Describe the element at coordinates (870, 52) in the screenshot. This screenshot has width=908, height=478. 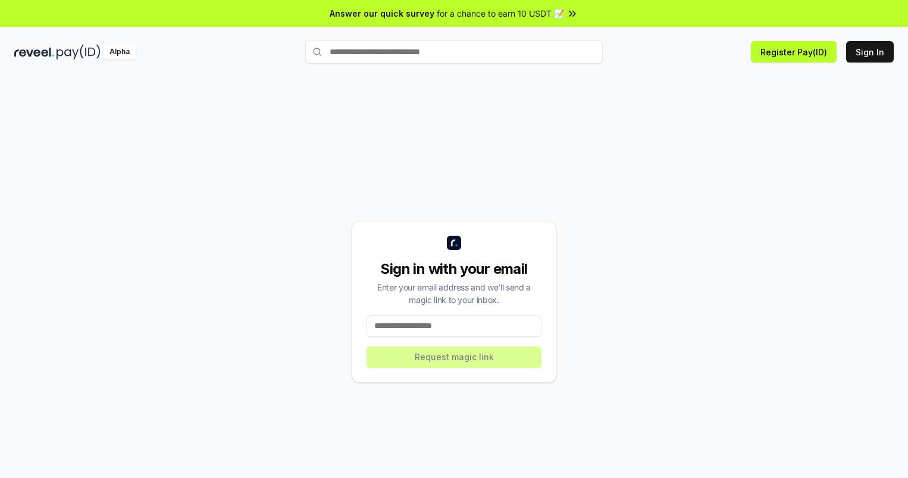
I see `button: Sign In` at that location.